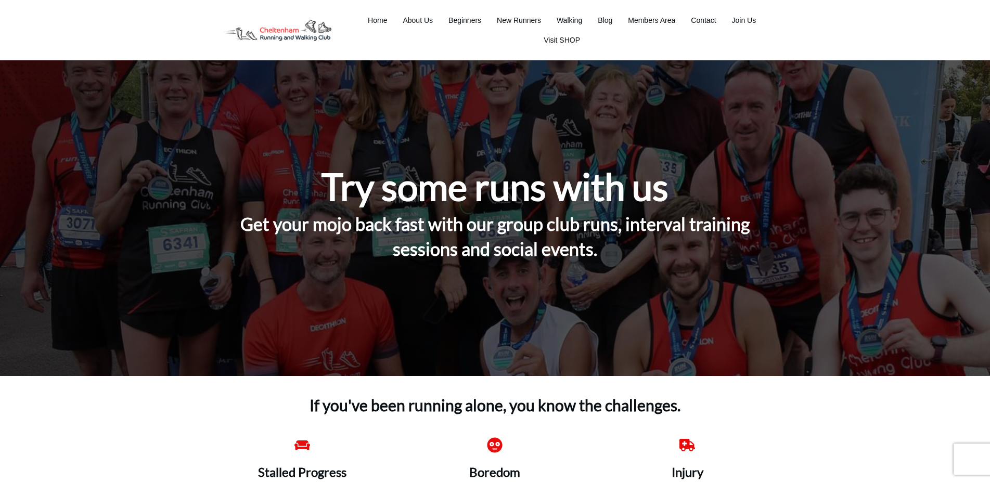 Image resolution: width=990 pixels, height=482 pixels. I want to click on span: Visit SHOP, so click(562, 40).